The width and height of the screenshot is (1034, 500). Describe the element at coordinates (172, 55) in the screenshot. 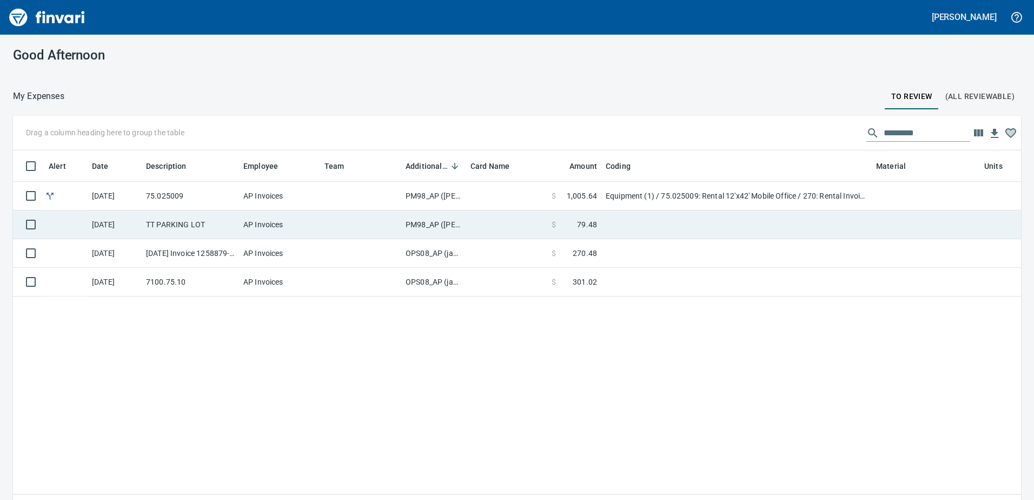

I see `h3: Good Afternoon` at that location.